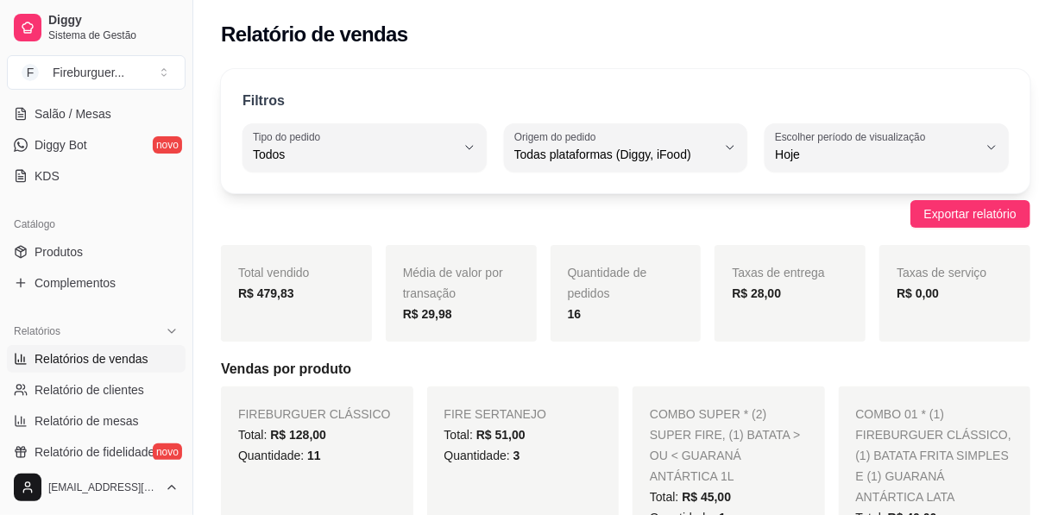 The height and width of the screenshot is (515, 1058). What do you see at coordinates (96, 283) in the screenshot?
I see `a: Complementos` at bounding box center [96, 283].